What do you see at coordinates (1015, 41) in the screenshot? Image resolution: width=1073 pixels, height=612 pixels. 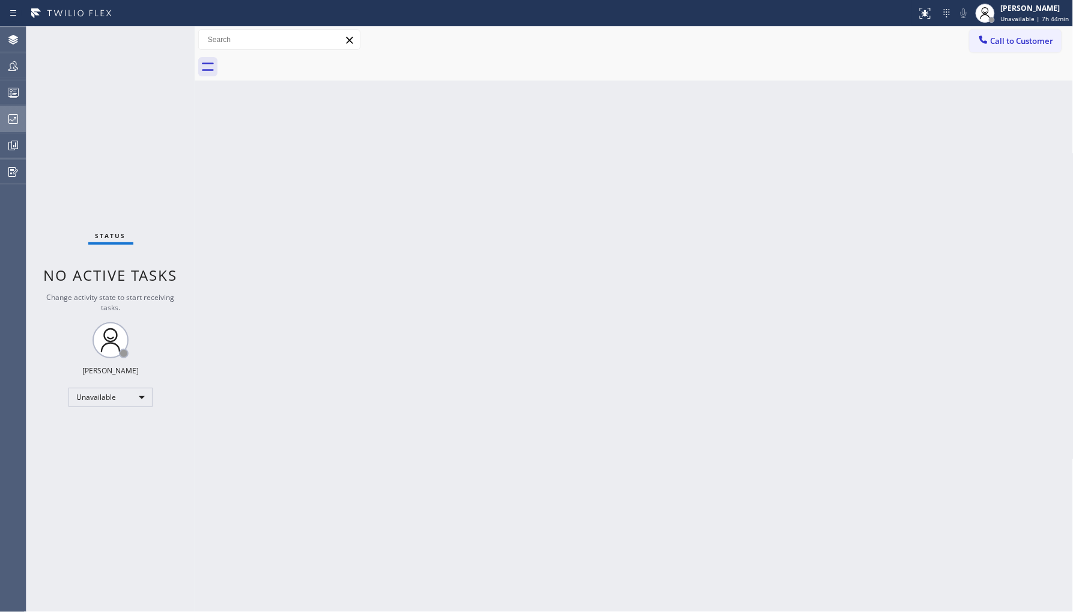 I see `button: Call to Customer` at bounding box center [1015, 41].